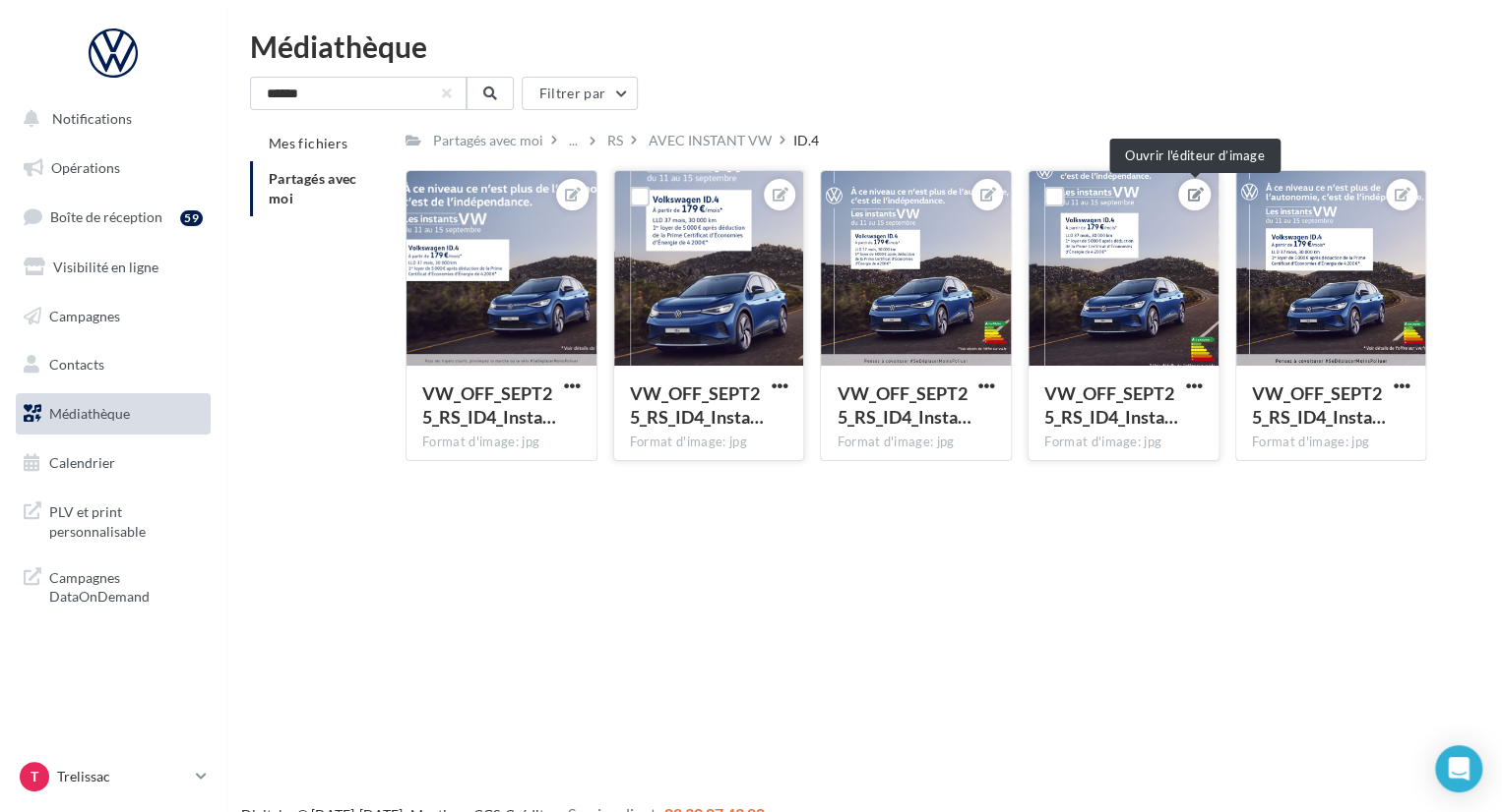 This screenshot has height=812, width=1502. I want to click on span: Campagnes, so click(85, 315).